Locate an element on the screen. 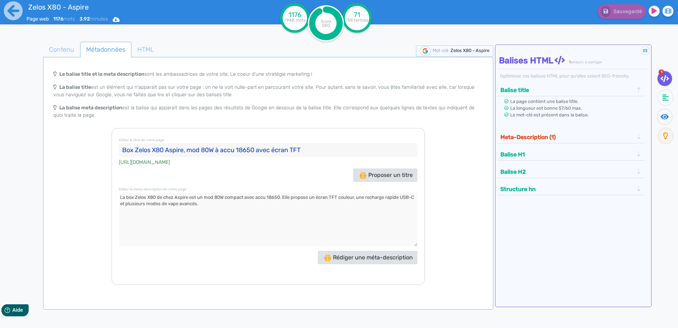 The width and height of the screenshot is (678, 328). button: Structure hn is located at coordinates (567, 189).